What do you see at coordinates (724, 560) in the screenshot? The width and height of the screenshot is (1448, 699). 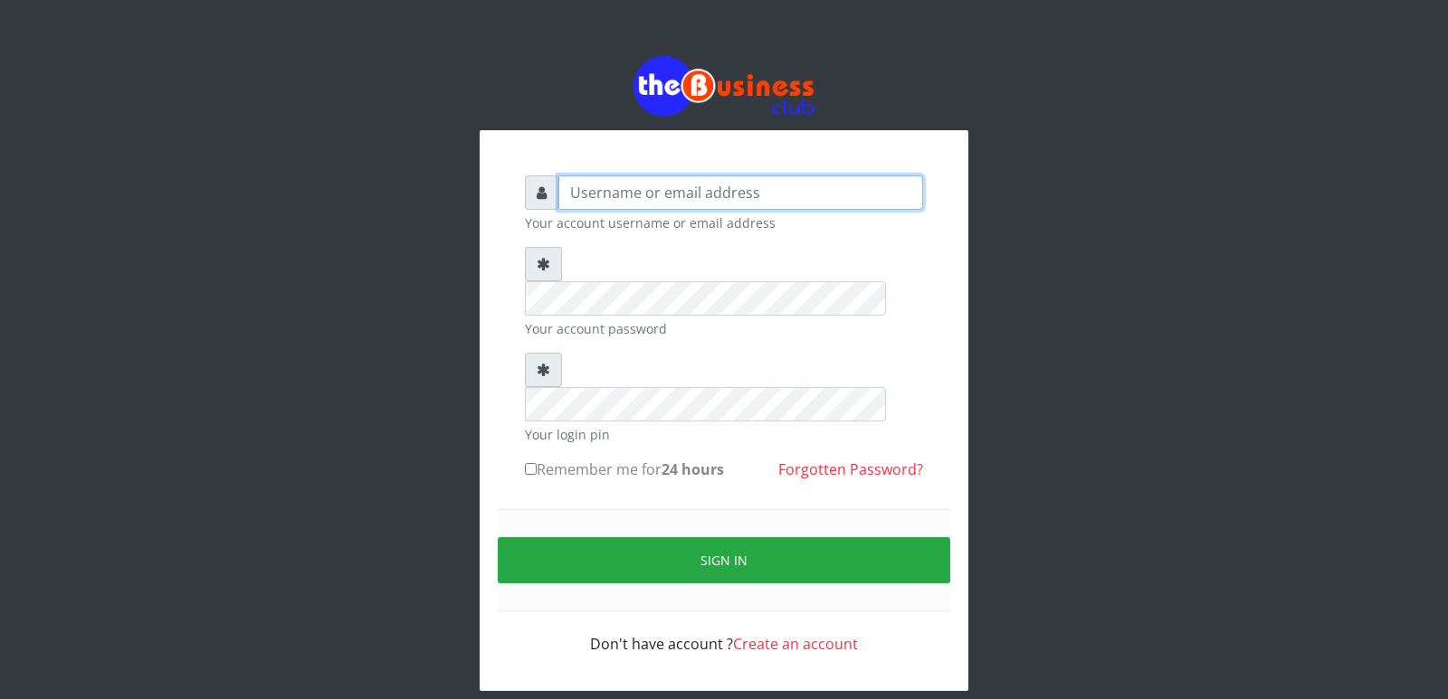 I see `button: Sign in` at bounding box center [724, 560].